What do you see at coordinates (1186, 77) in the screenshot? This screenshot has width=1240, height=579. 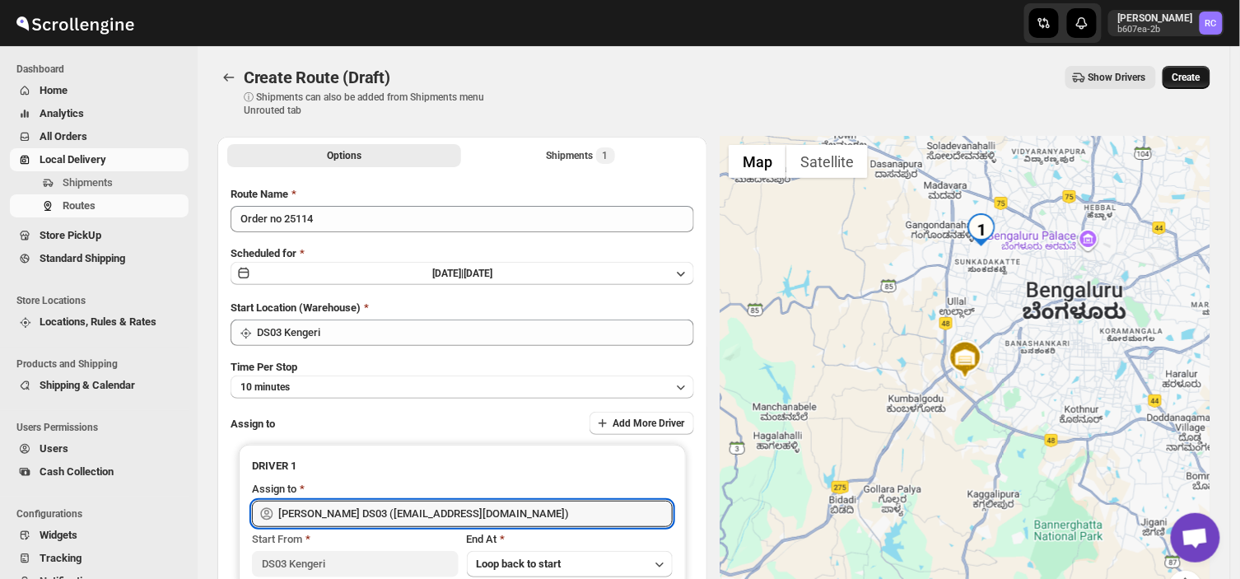 I see `span: Create` at bounding box center [1186, 77].